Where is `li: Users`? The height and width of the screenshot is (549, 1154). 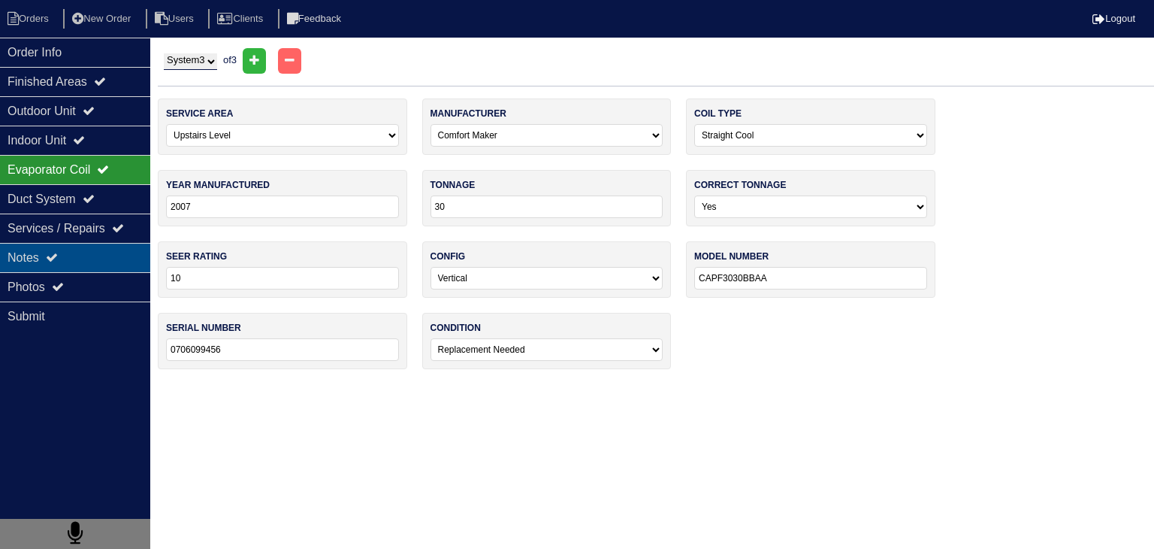
li: Users is located at coordinates (176, 19).